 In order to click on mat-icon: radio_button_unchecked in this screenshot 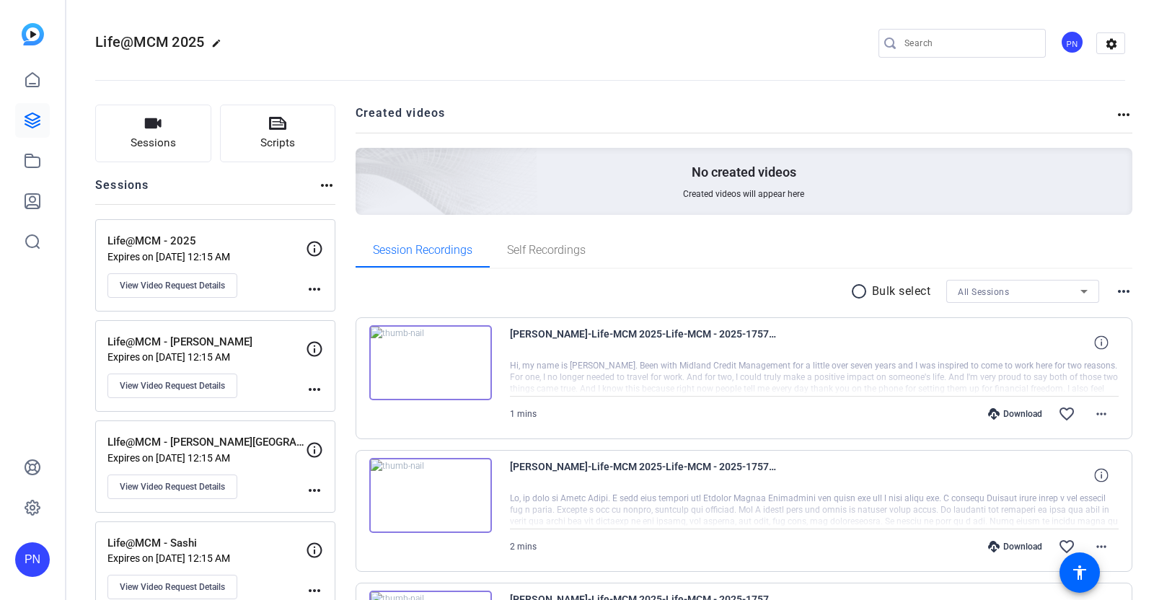, I will do `click(861, 291)`.